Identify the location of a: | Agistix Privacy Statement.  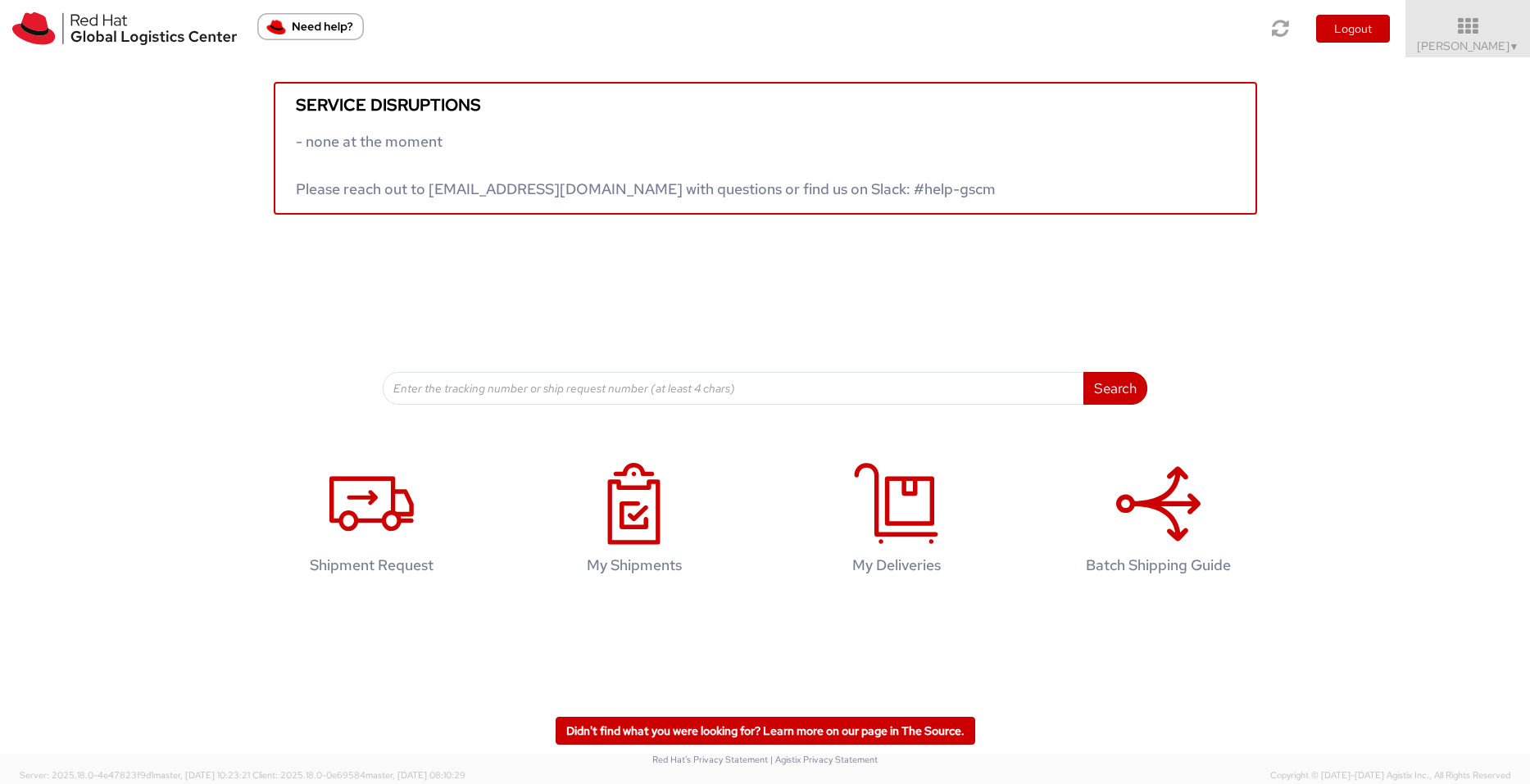
(823, 759).